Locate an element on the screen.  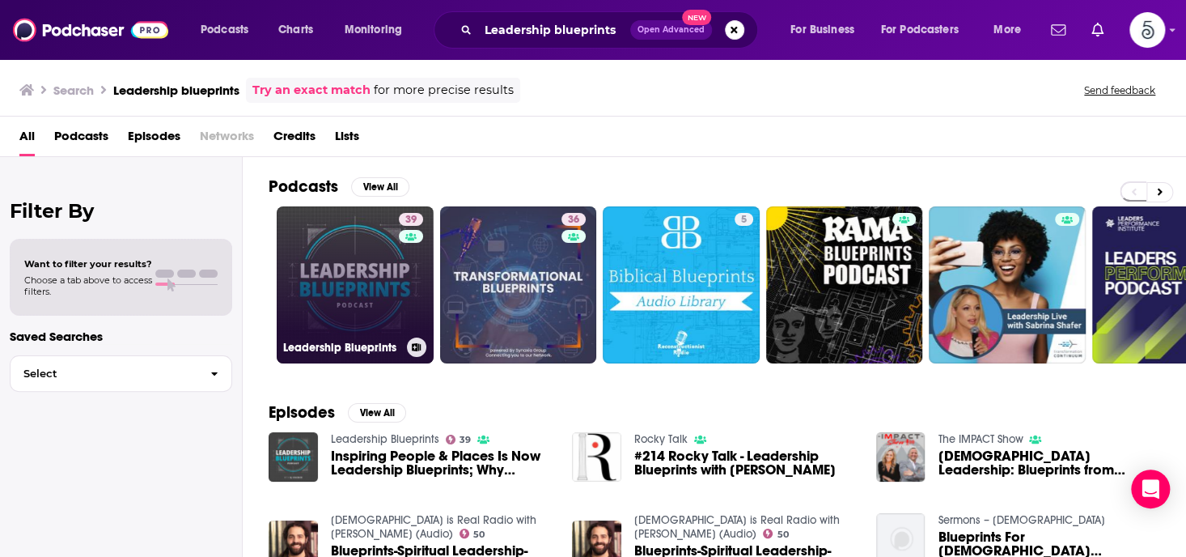
span: Charts is located at coordinates (295, 30).